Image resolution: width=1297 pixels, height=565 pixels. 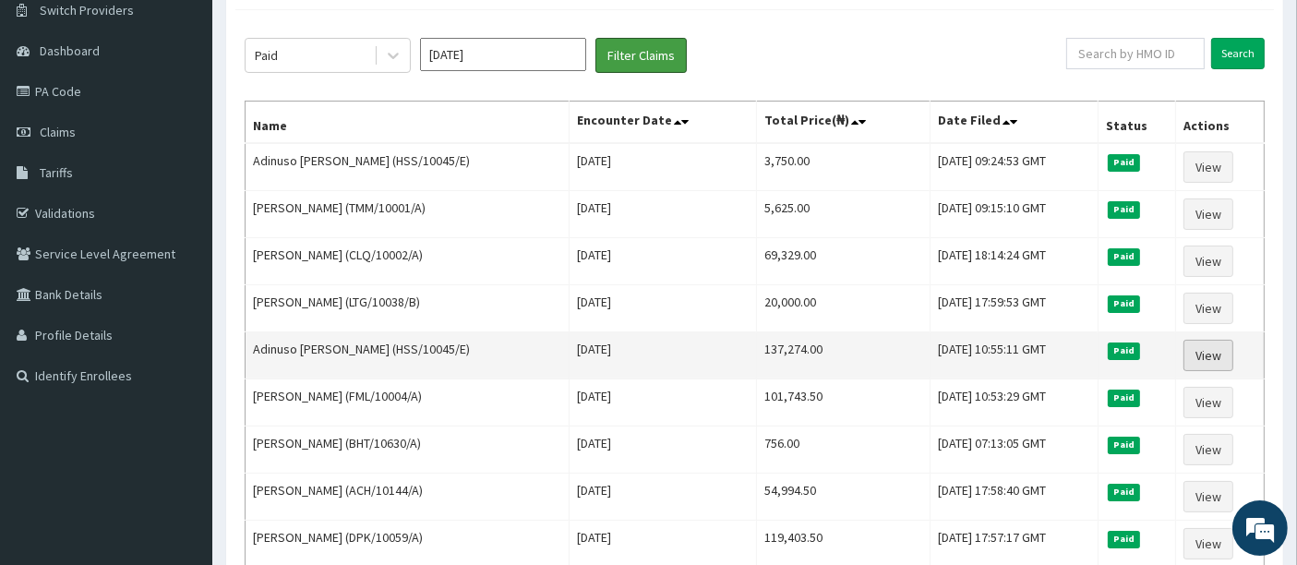 I want to click on th: Status, so click(x=1137, y=123).